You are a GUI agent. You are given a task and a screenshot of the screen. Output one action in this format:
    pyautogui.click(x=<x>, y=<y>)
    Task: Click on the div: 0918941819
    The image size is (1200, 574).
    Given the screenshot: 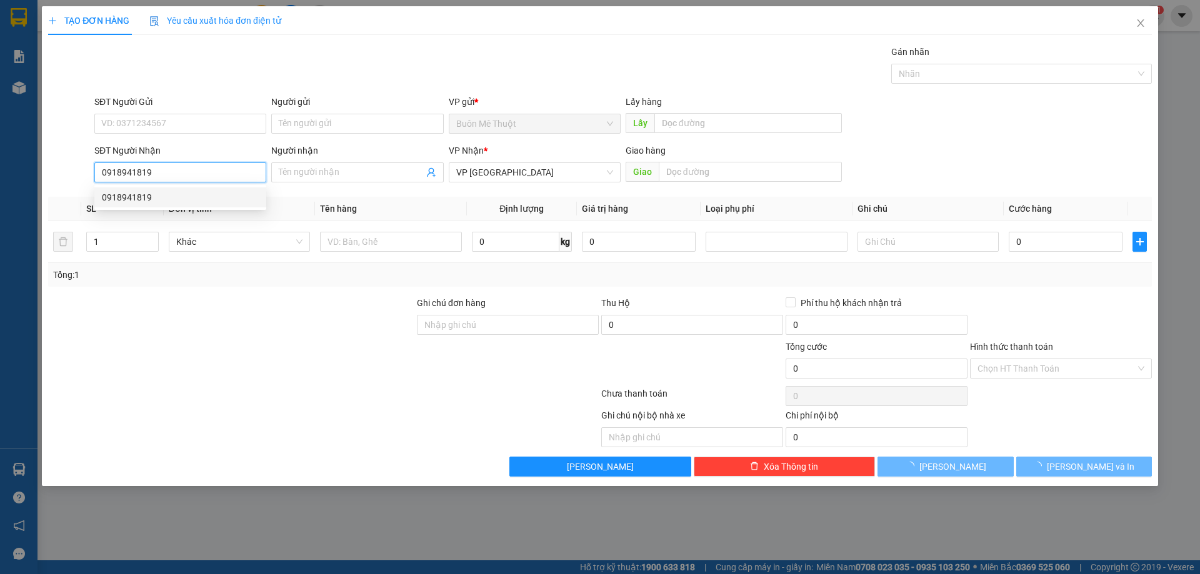 What is the action you would take?
    pyautogui.click(x=180, y=197)
    